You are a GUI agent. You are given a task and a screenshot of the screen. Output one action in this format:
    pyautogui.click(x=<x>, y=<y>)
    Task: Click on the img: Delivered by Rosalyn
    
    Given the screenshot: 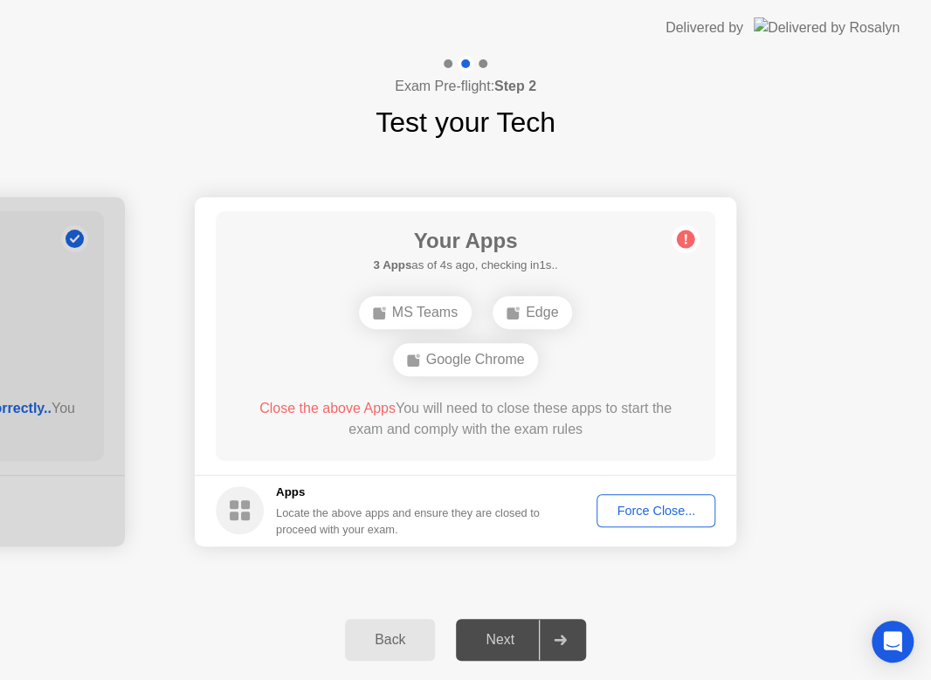 What is the action you would take?
    pyautogui.click(x=826, y=27)
    